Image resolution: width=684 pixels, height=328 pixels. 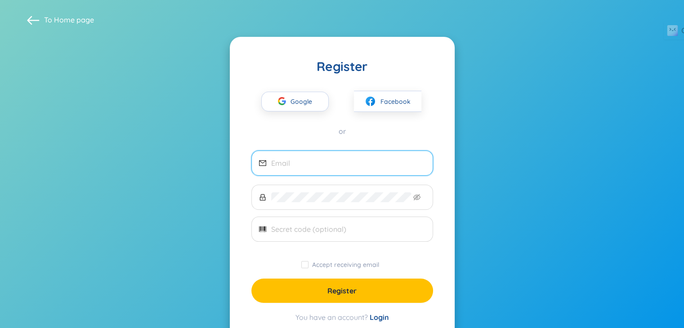 What do you see at coordinates (348, 229) in the screenshot?
I see `input: Secret code (optional)` at bounding box center [348, 229].